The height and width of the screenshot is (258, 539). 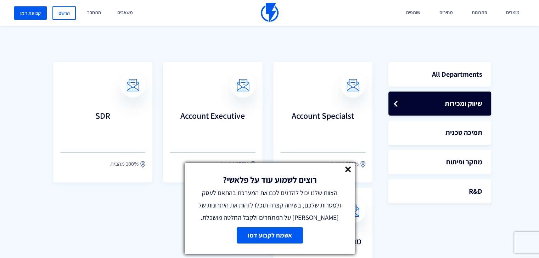 What do you see at coordinates (103, 122) in the screenshot?
I see `a: SDR 100% מהבית` at bounding box center [103, 122].